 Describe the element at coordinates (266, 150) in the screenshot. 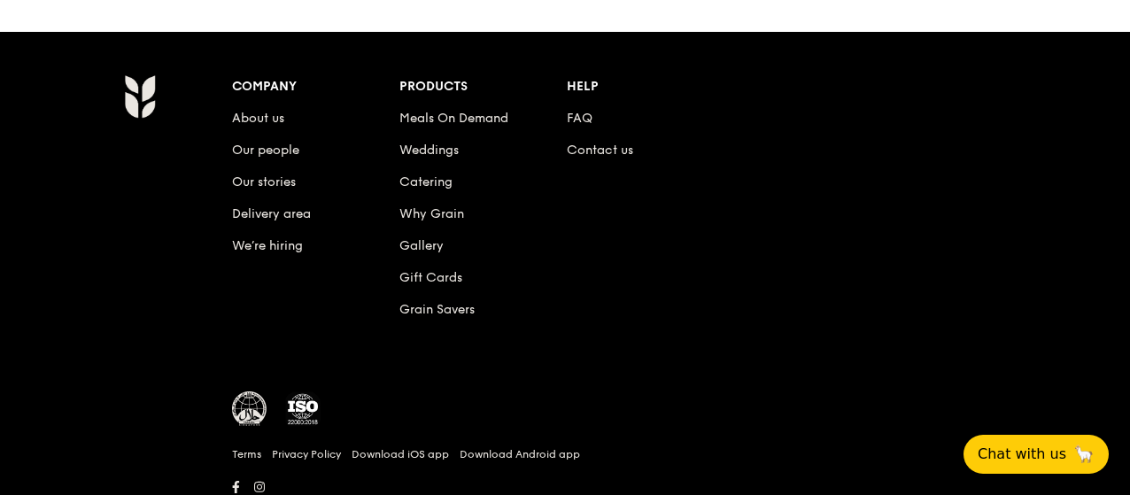

I see `a: Our people` at that location.